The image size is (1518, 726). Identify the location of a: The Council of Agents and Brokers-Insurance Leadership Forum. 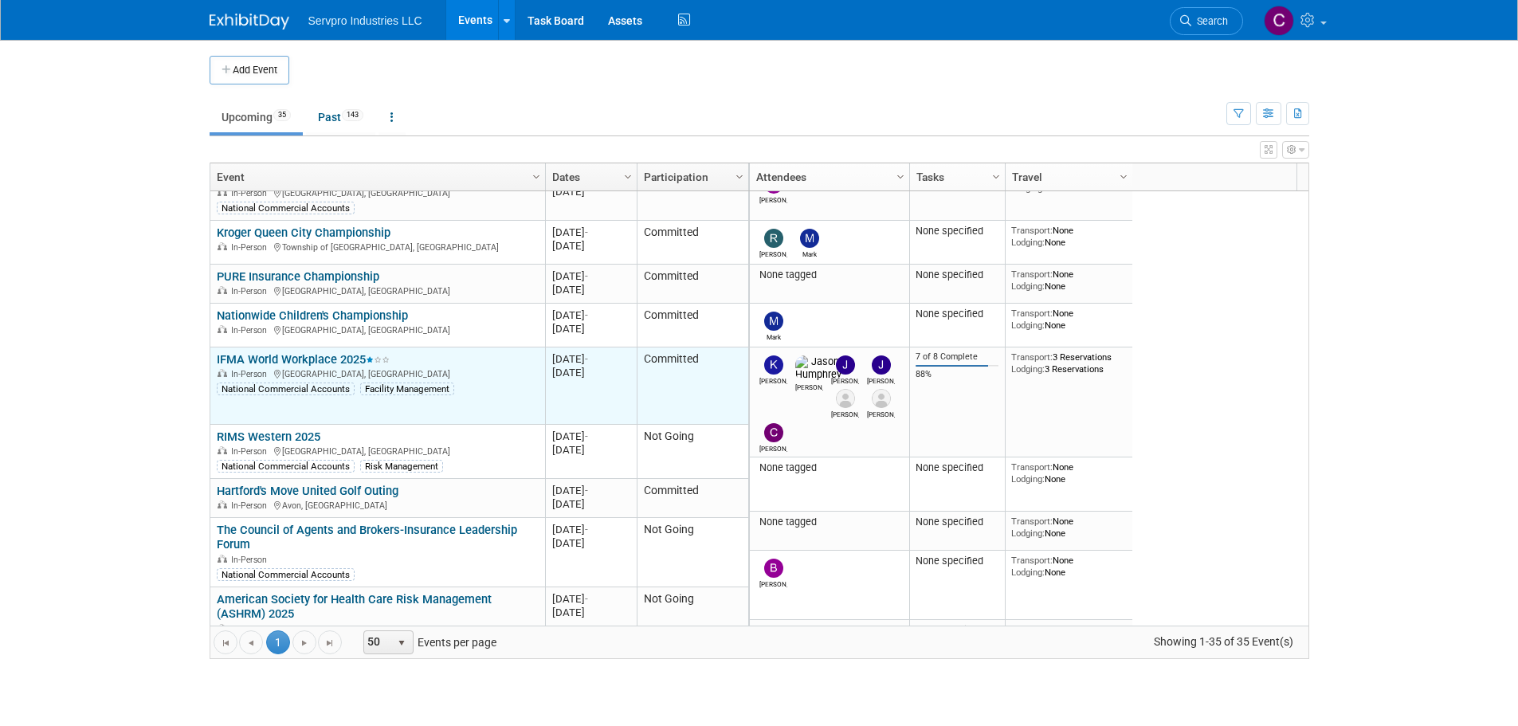
(367, 537).